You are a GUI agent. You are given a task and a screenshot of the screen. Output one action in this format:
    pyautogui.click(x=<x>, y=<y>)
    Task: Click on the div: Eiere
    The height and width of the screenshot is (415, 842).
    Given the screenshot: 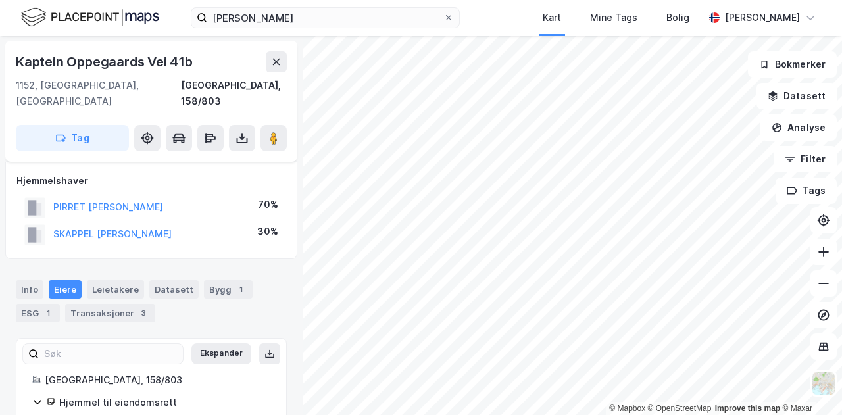 What is the action you would take?
    pyautogui.click(x=65, y=290)
    